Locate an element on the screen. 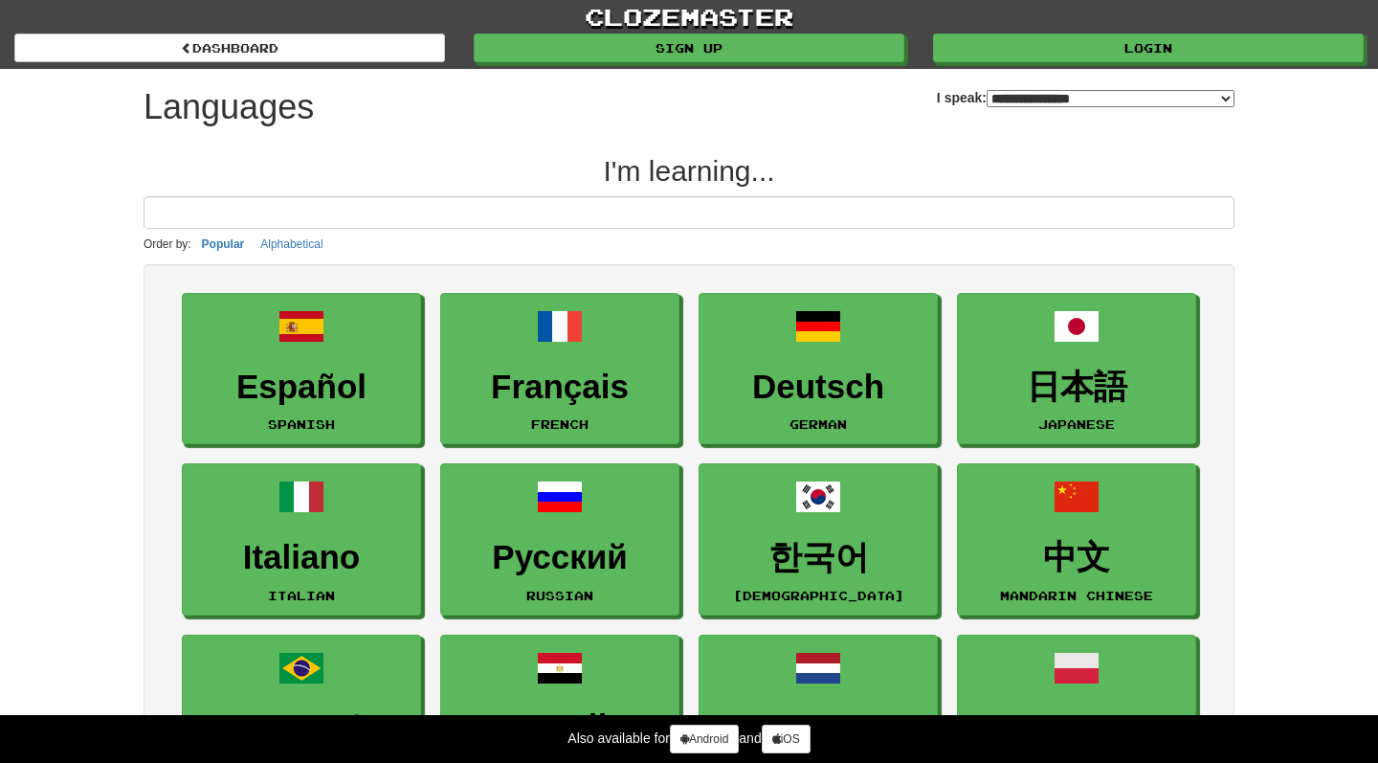  a: EspañolSpanish is located at coordinates (301, 368).